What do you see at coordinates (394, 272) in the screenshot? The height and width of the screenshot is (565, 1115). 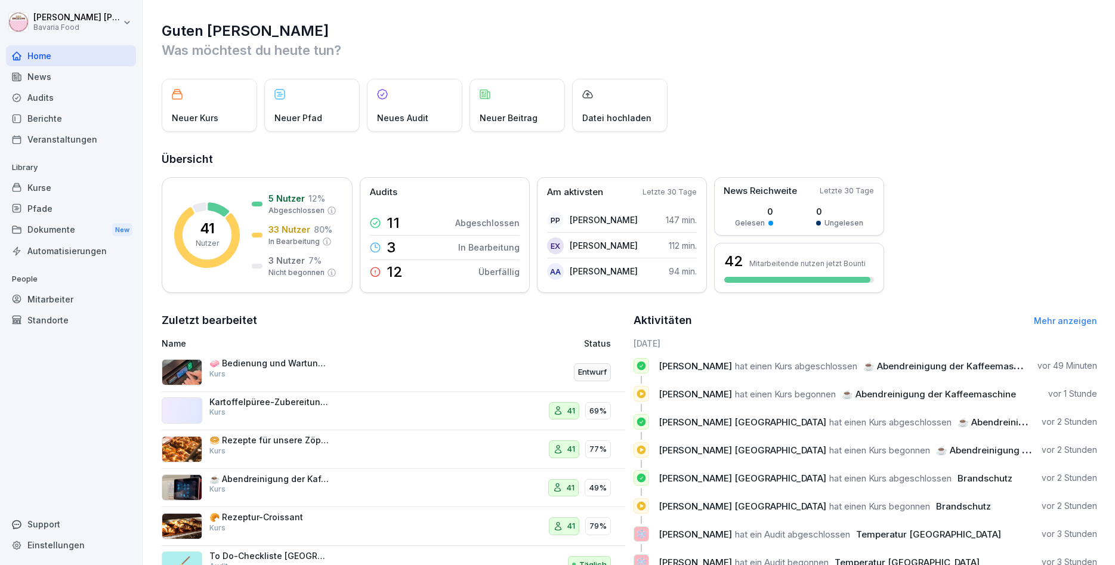 I see `p: 12` at bounding box center [394, 272].